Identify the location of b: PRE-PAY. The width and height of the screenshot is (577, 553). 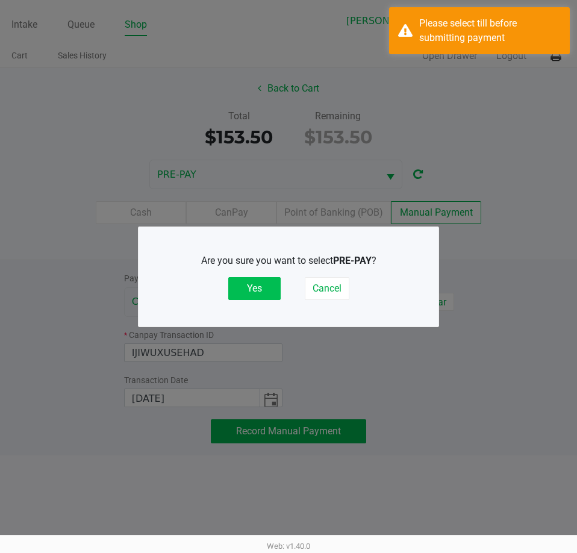
(352, 260).